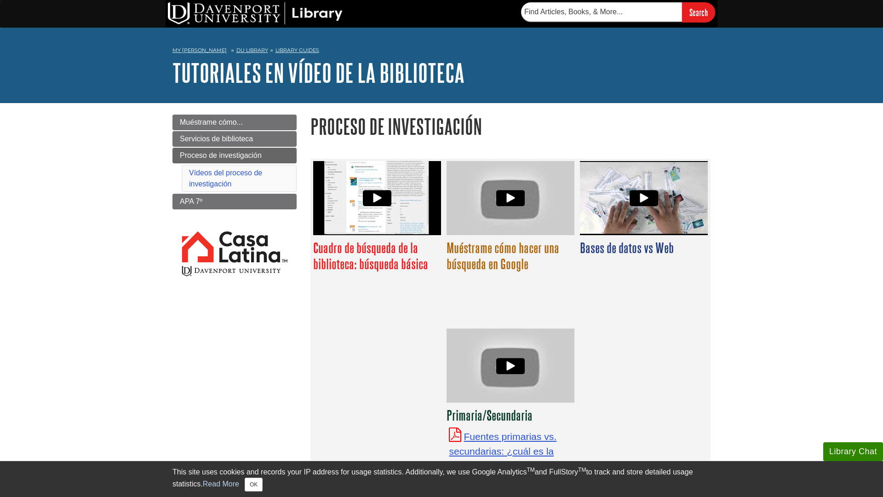 The image size is (883, 497). I want to click on span: APA 7º, so click(191, 201).